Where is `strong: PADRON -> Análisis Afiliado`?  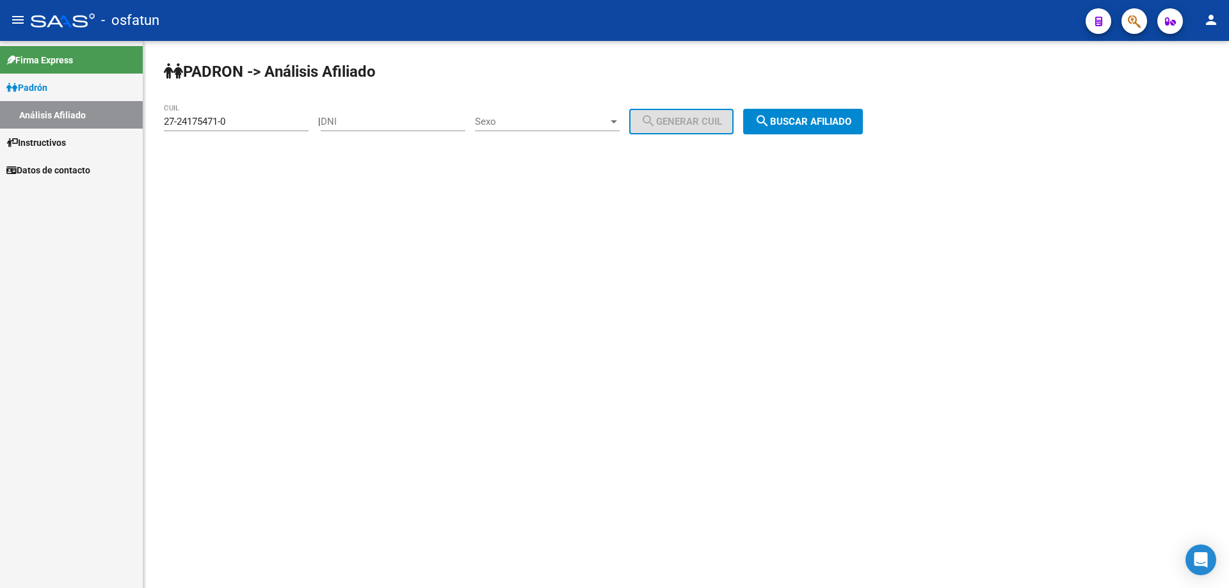 strong: PADRON -> Análisis Afiliado is located at coordinates (270, 72).